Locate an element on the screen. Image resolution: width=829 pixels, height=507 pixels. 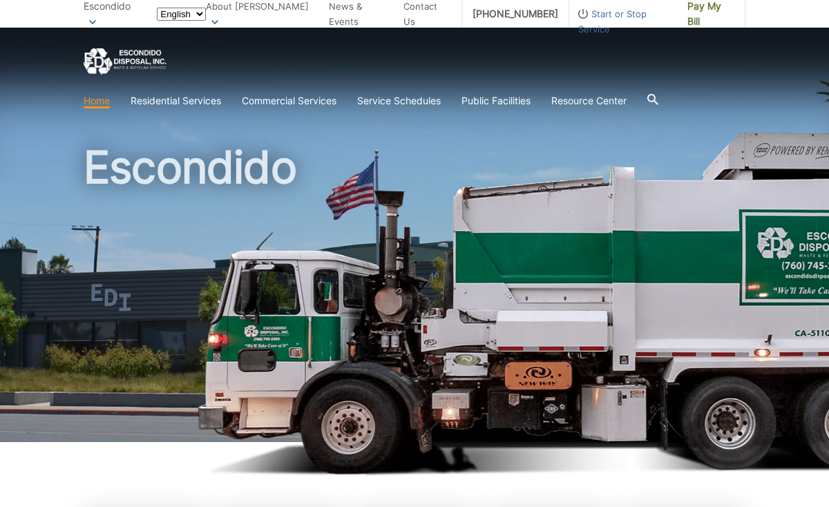
a: Home is located at coordinates (97, 101).